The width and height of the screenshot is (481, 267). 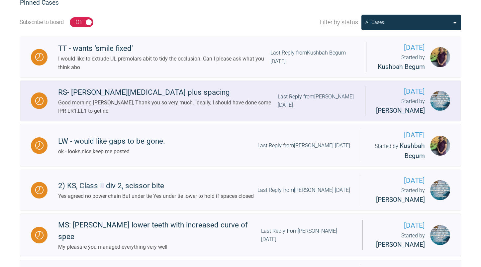 I want to click on a: Waiting2) KS, Class II div 2, scissor biteYes agreed no power chain But under tie Yes under tie l..., so click(x=241, y=190).